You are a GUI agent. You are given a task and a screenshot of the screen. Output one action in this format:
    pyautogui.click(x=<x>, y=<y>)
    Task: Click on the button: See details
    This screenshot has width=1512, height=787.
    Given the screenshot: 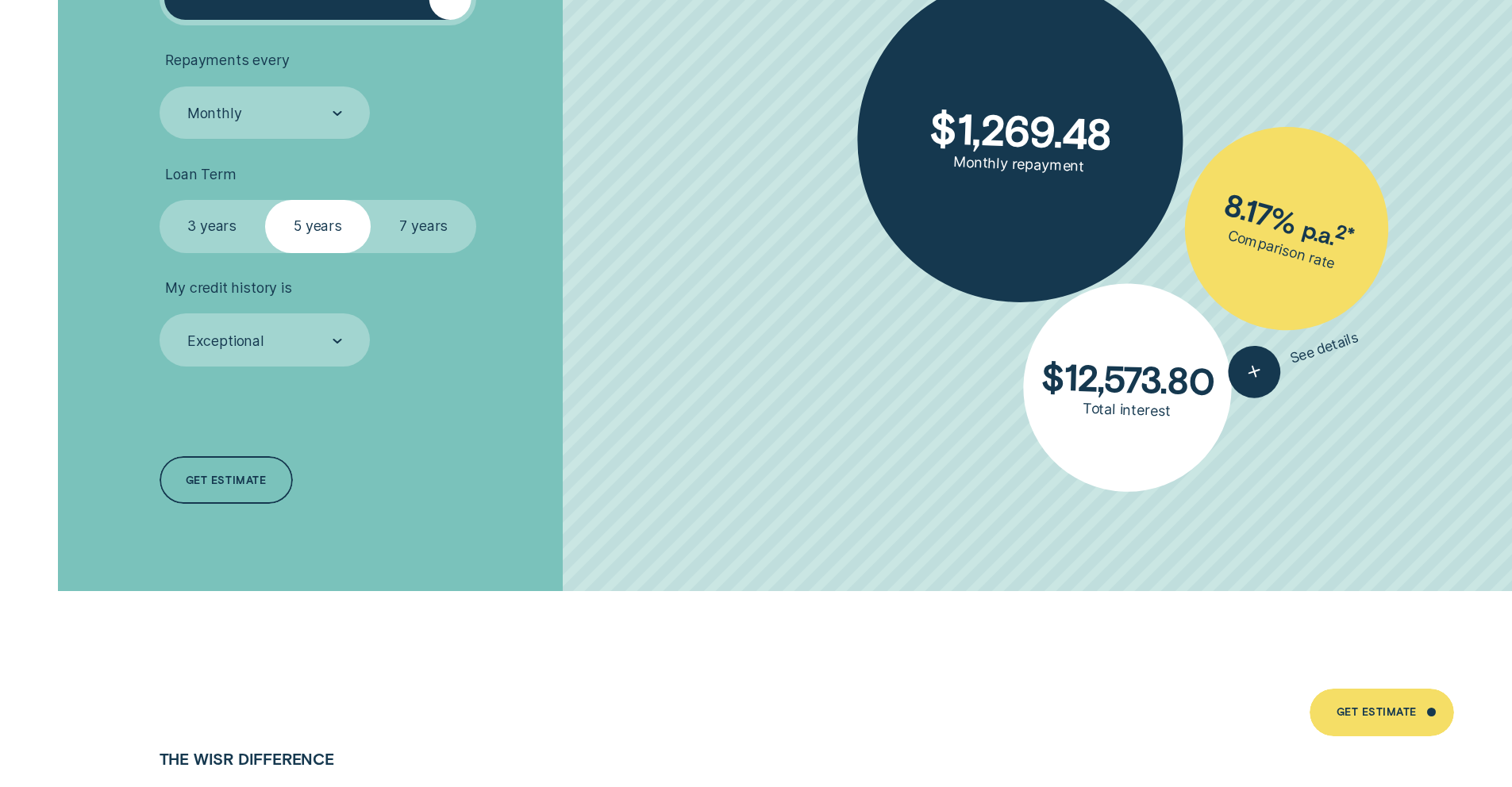 What is the action you would take?
    pyautogui.click(x=1294, y=359)
    